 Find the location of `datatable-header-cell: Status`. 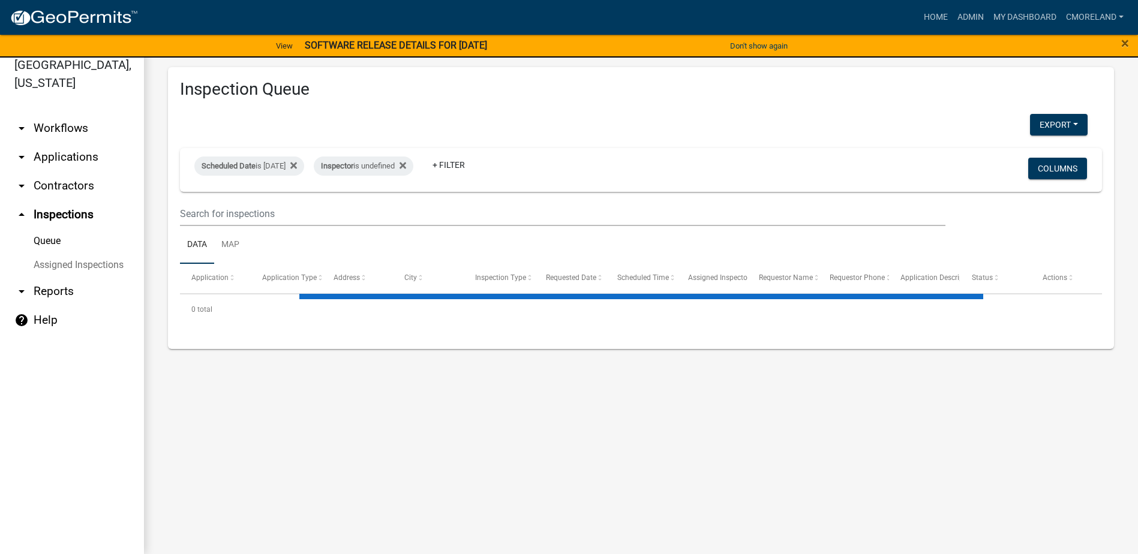

datatable-header-cell: Status is located at coordinates (995, 278).